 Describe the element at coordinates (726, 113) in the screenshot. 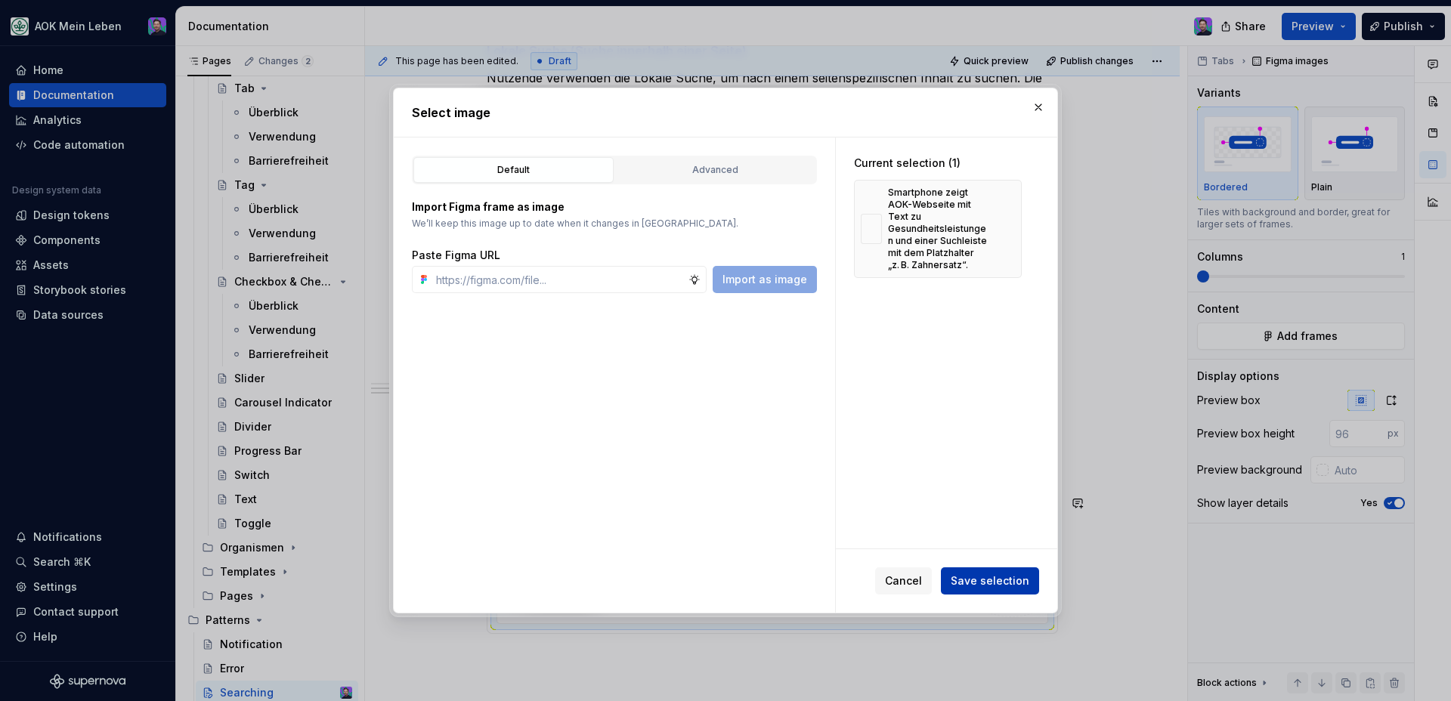

I see `h2: Select image` at that location.